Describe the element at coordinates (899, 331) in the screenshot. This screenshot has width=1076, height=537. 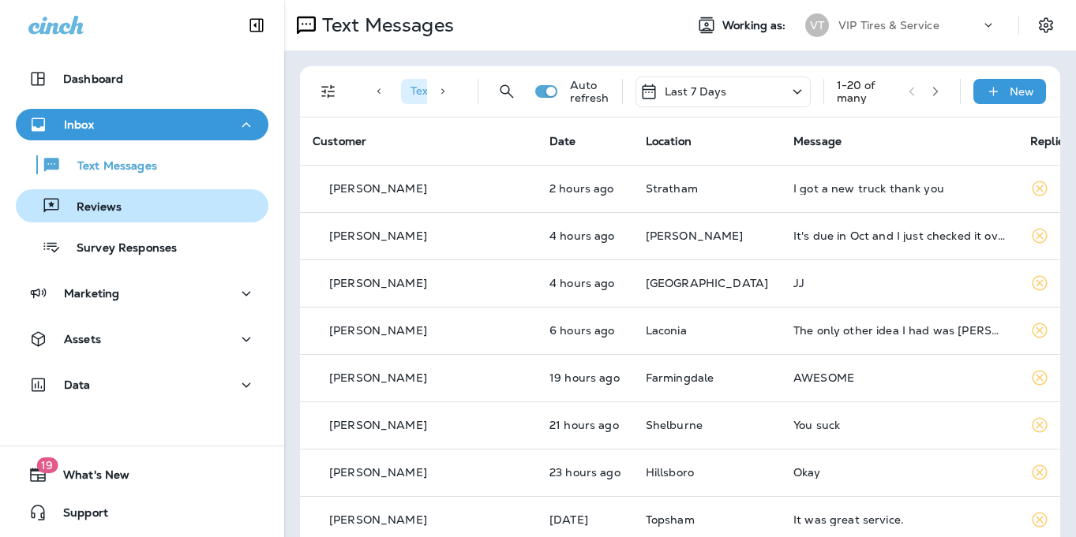
I see `div: The only other idea I had was Fratellos, and we can always go to LCC. Seeing each other is what r...` at that location.